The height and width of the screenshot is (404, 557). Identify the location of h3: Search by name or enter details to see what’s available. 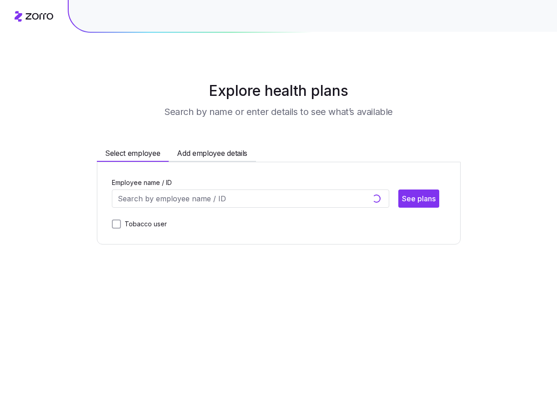
(278, 112).